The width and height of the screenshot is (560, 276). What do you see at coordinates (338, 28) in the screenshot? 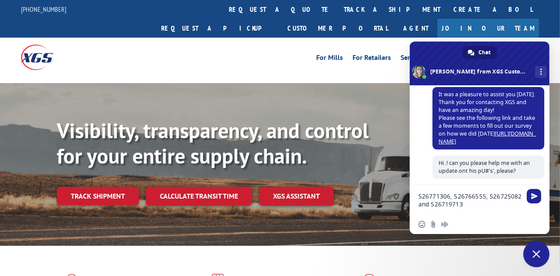
I see `a: Customer Portal` at bounding box center [338, 28].